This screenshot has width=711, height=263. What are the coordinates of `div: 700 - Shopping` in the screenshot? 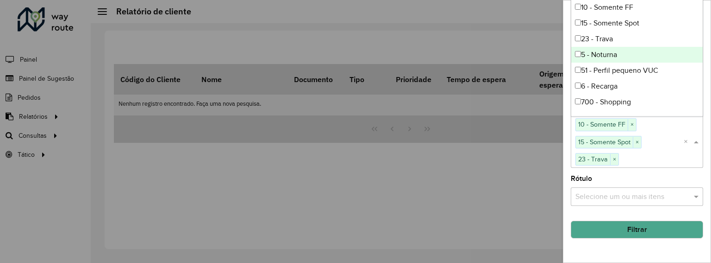 It's located at (637, 102).